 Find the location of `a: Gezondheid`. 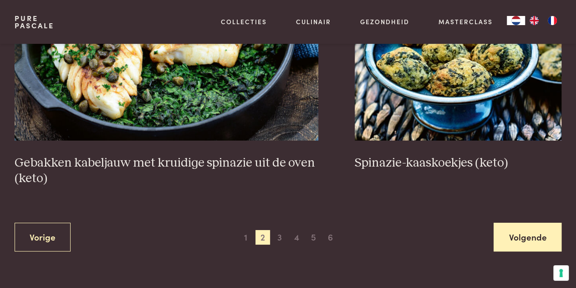

a: Gezondheid is located at coordinates (385, 21).